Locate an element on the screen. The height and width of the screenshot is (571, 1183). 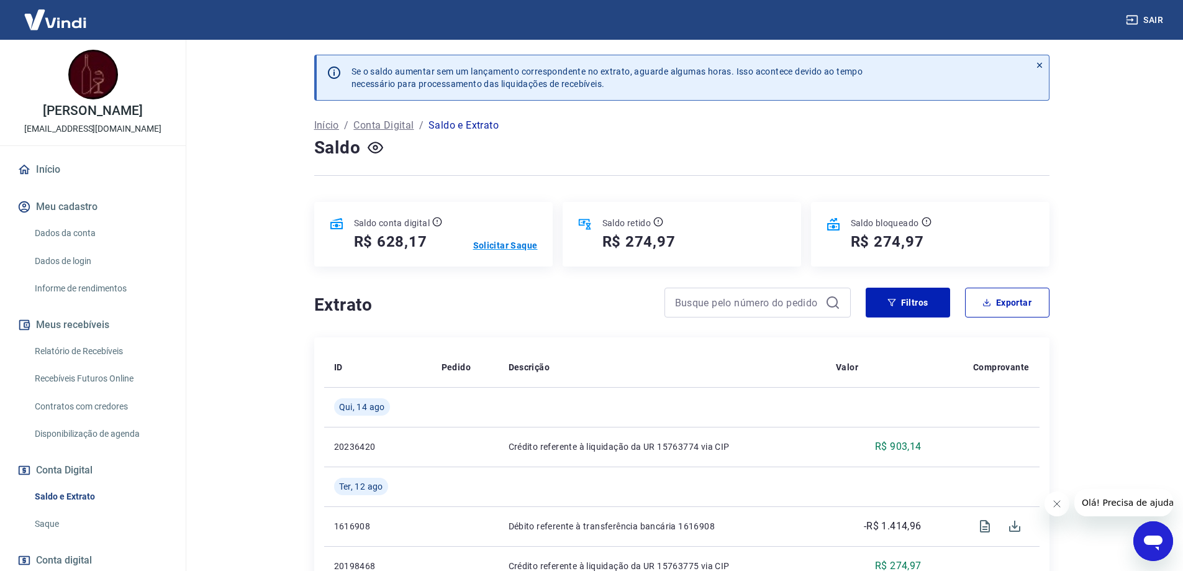
h5: R$ 628,17 is located at coordinates (390, 241).